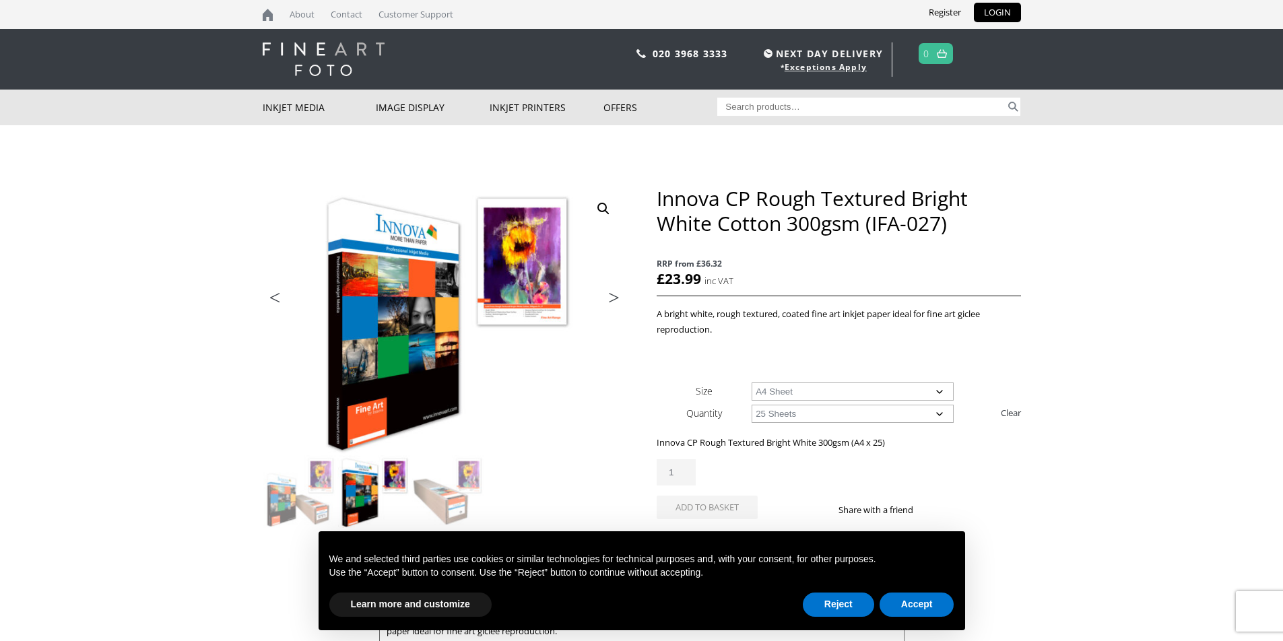 This screenshot has width=1283, height=641. What do you see at coordinates (861, 106) in the screenshot?
I see `input: Search products…` at bounding box center [861, 106].